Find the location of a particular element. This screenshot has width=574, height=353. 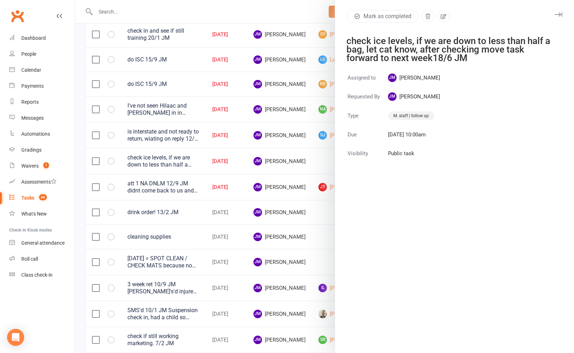

div: Gradings is located at coordinates (31, 150).